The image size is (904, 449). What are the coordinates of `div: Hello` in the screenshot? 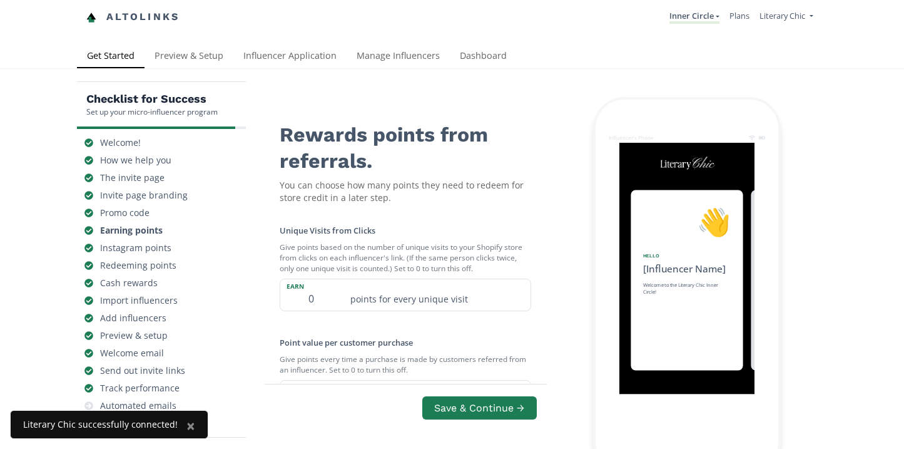 It's located at (687, 255).